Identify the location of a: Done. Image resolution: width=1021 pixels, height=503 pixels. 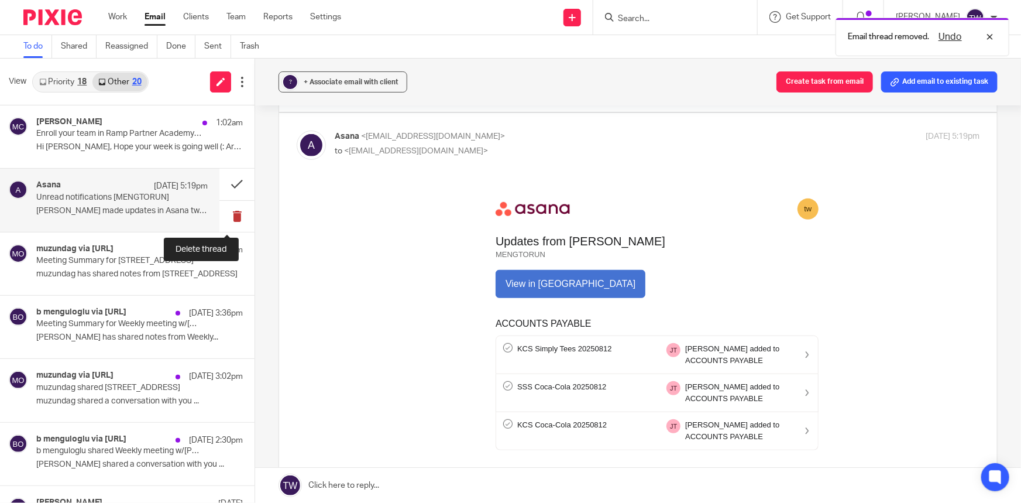
(181, 46).